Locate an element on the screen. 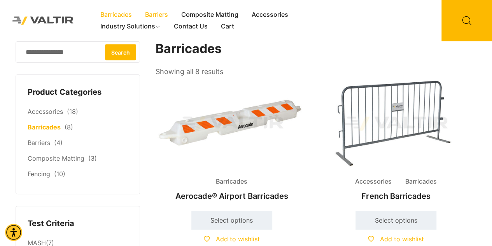  a: Select options for “French Barricades” is located at coordinates (396, 220).